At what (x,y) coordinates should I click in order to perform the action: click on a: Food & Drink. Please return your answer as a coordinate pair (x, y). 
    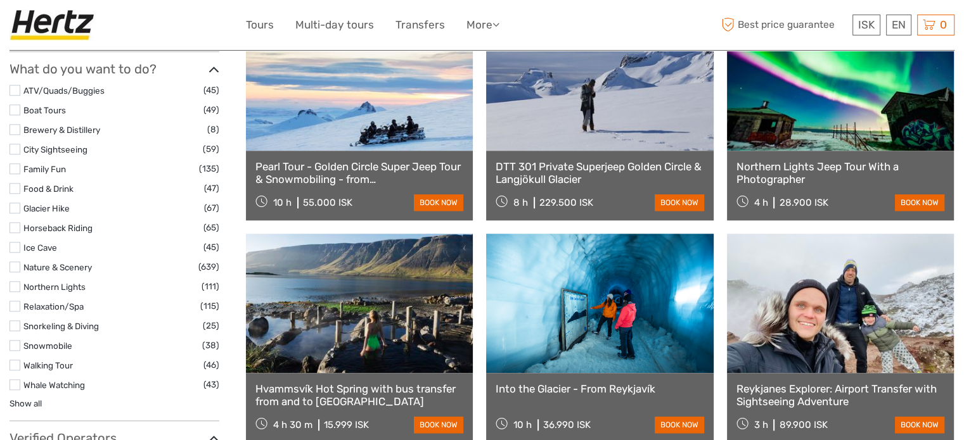
    Looking at the image, I should click on (48, 189).